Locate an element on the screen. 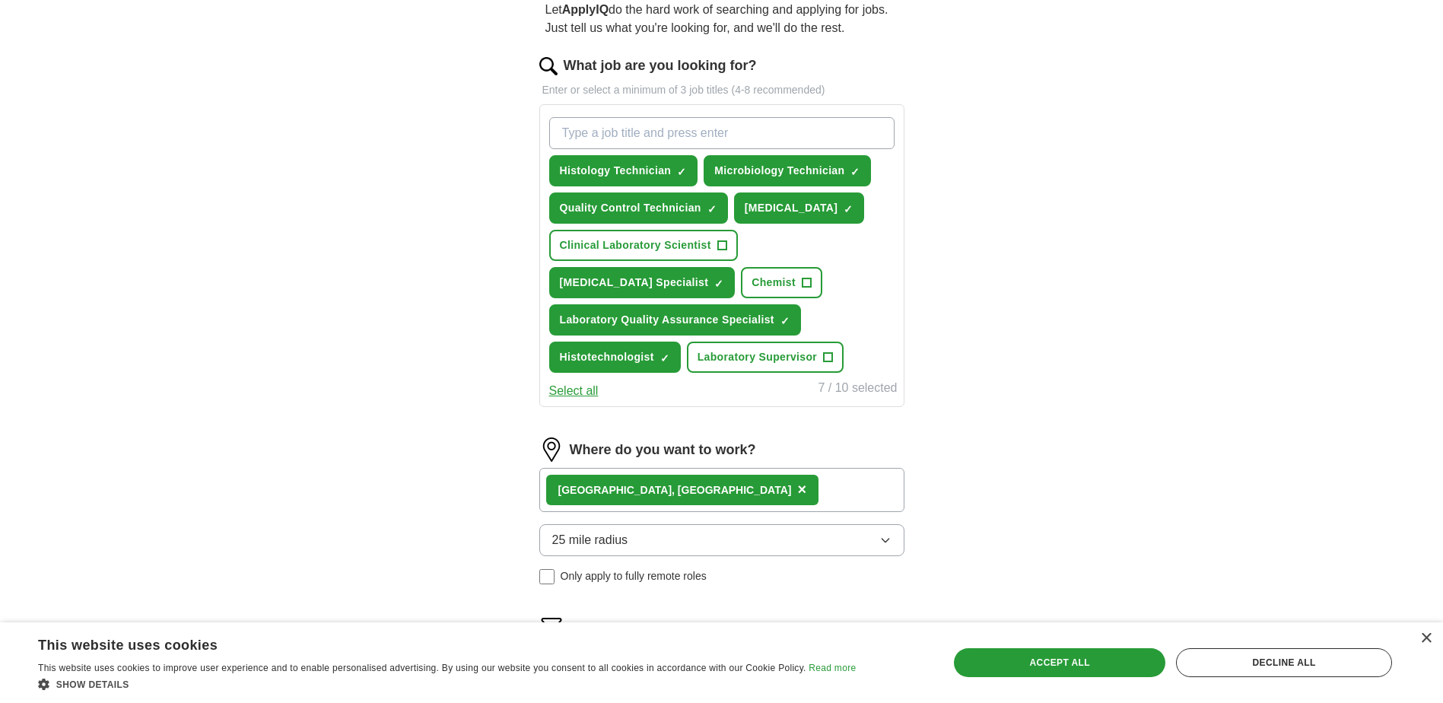 This screenshot has height=703, width=1443. span: Chemist is located at coordinates (773, 282).